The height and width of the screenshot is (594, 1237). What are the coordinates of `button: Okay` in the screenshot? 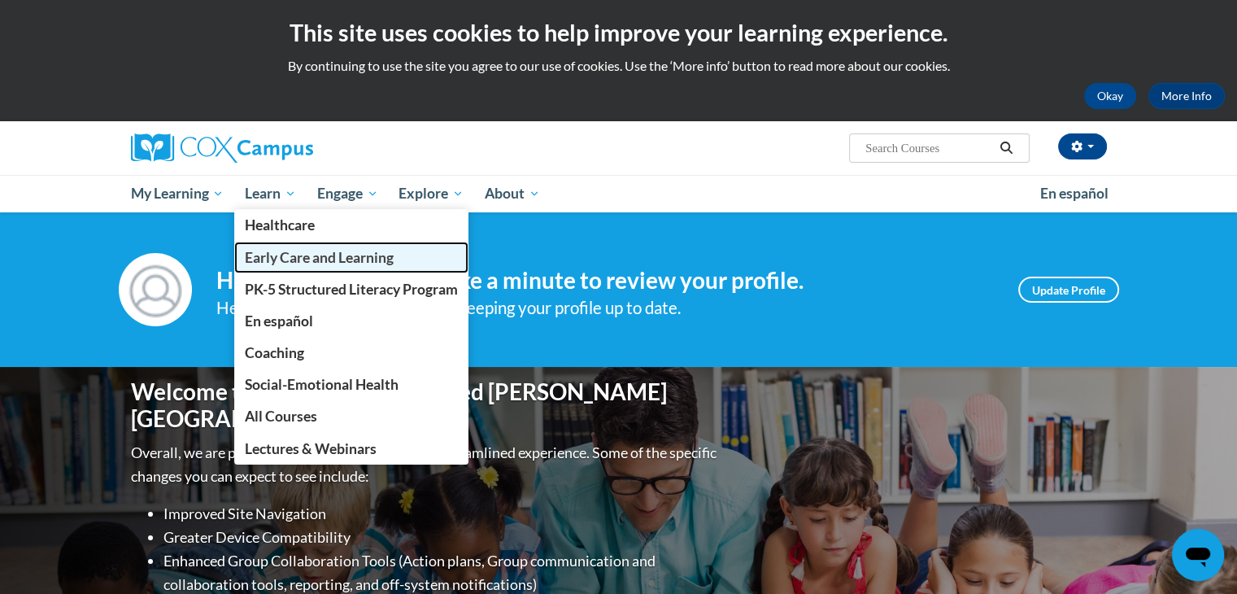 It's located at (1110, 96).